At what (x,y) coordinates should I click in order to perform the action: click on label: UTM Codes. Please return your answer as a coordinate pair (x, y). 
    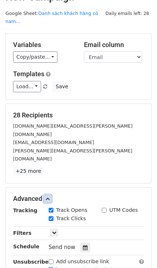
    Looking at the image, I should click on (124, 210).